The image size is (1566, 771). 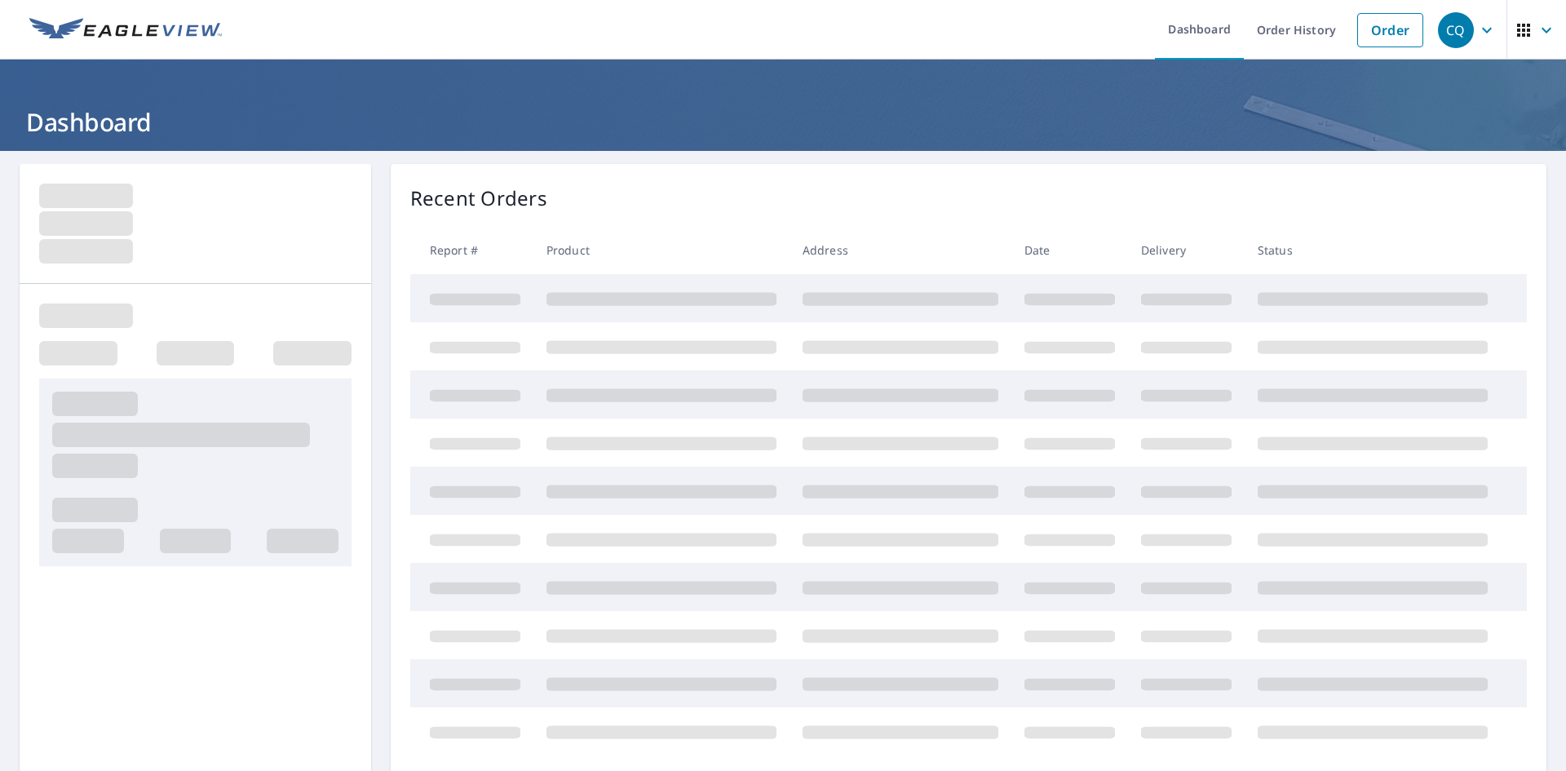 I want to click on th: Date, so click(x=1069, y=250).